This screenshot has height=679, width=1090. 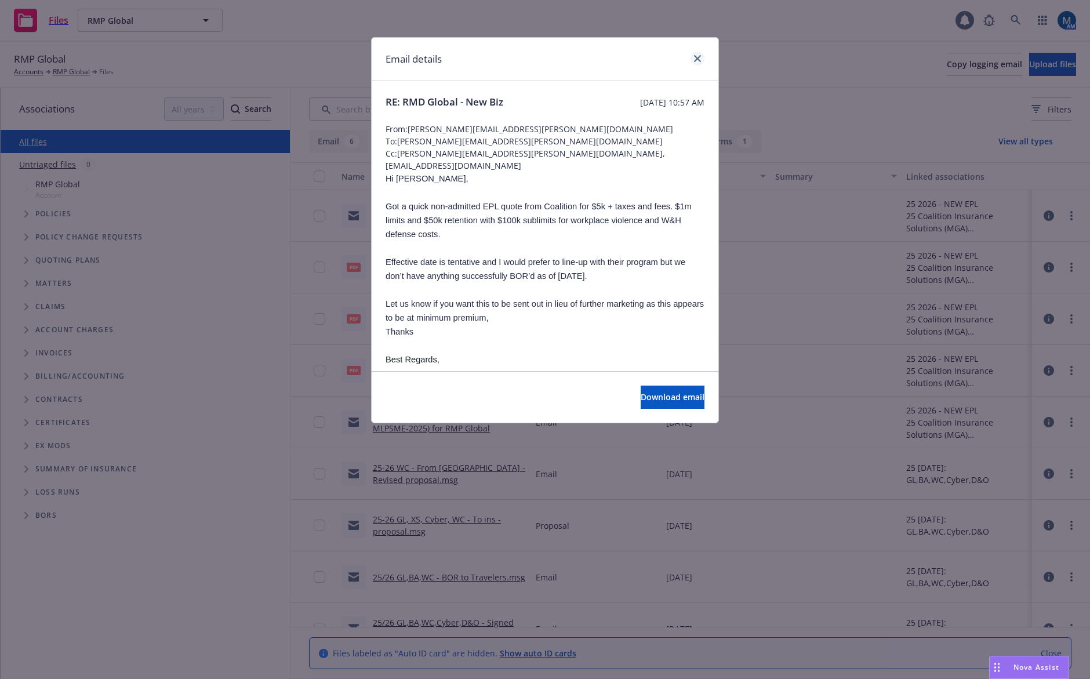 What do you see at coordinates (673, 397) in the screenshot?
I see `button: Download email` at bounding box center [673, 397].